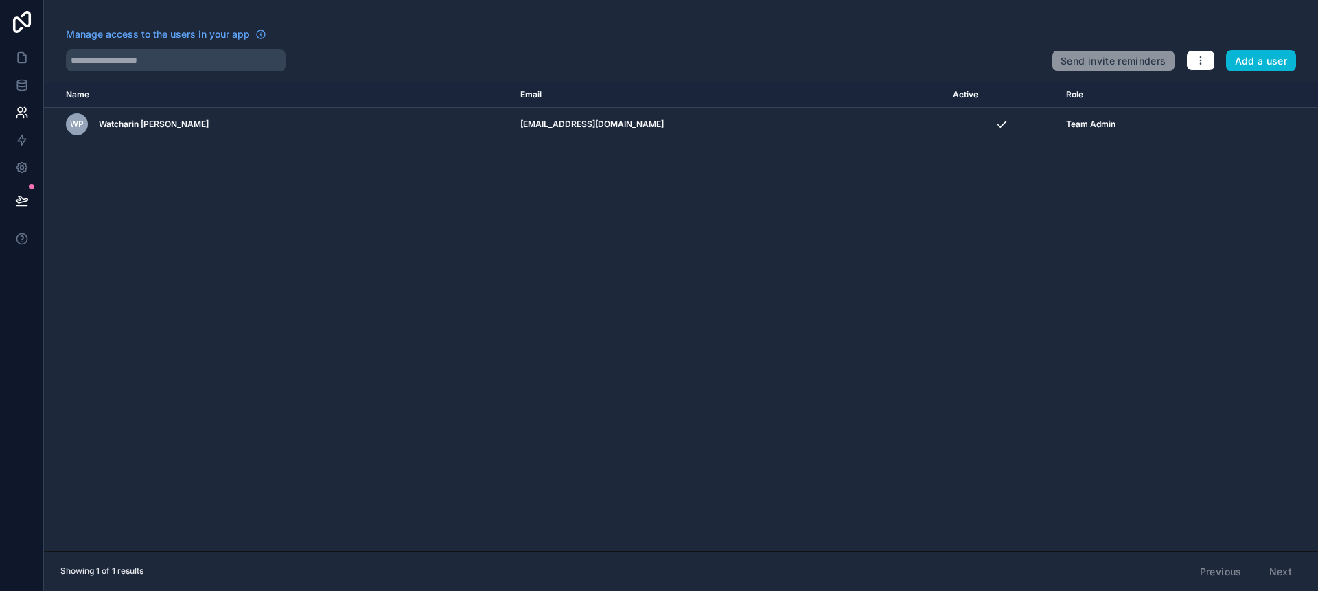  I want to click on a: Add a user, so click(1261, 61).